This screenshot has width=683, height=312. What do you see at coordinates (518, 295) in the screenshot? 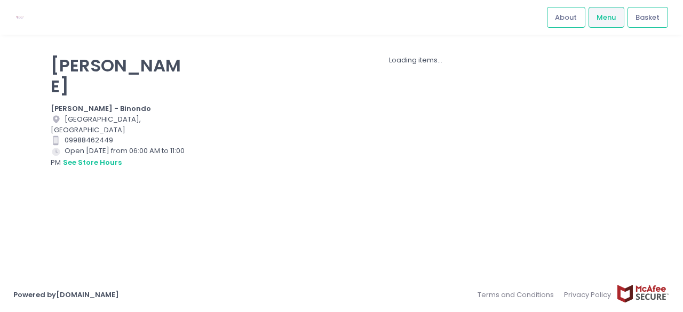
I see `a: Terms and Conditions` at bounding box center [518, 295].